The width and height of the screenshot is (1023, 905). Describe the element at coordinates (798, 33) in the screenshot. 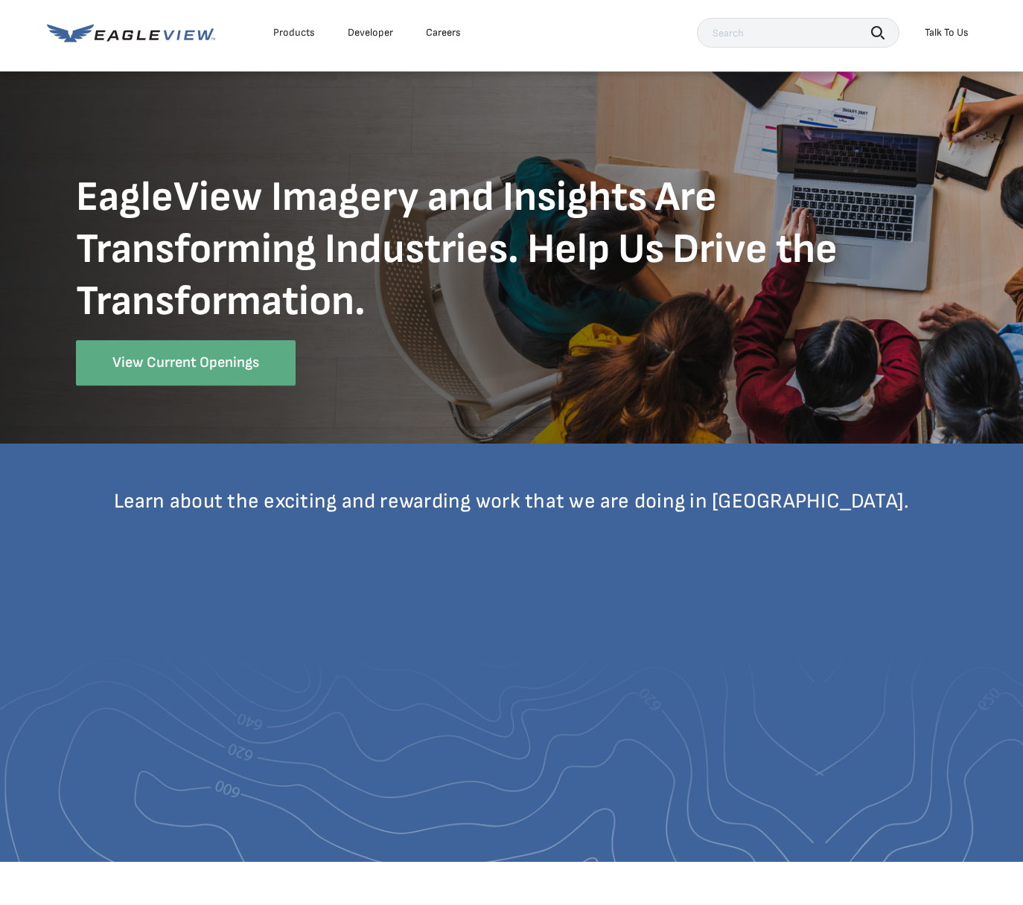

I see `input: Search` at that location.